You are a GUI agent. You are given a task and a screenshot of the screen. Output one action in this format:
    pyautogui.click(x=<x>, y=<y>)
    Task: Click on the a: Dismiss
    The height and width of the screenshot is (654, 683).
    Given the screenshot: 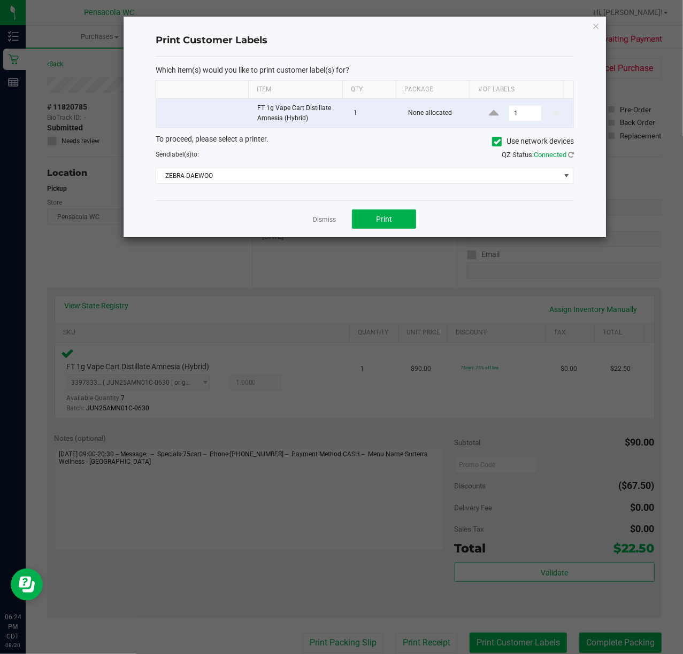 What is the action you would take?
    pyautogui.click(x=324, y=220)
    